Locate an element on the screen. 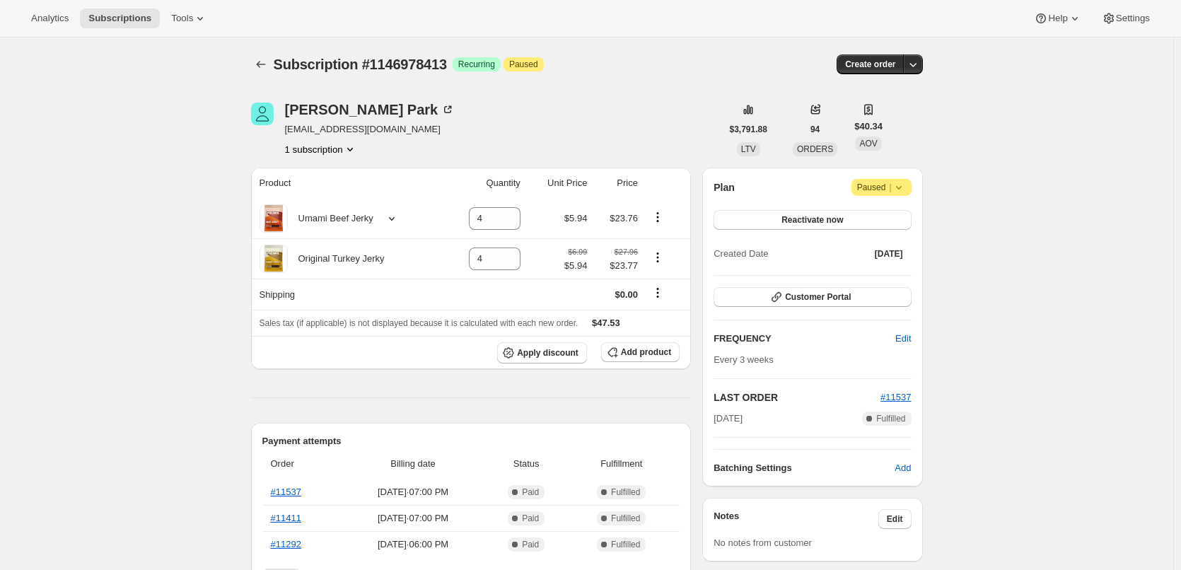  span: Apply discount is located at coordinates (547, 353).